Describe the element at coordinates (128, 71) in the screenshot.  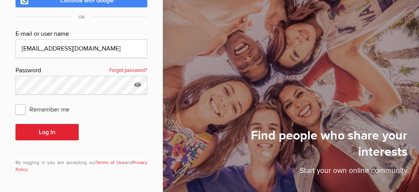
I see `a: Forgot password?` at that location.